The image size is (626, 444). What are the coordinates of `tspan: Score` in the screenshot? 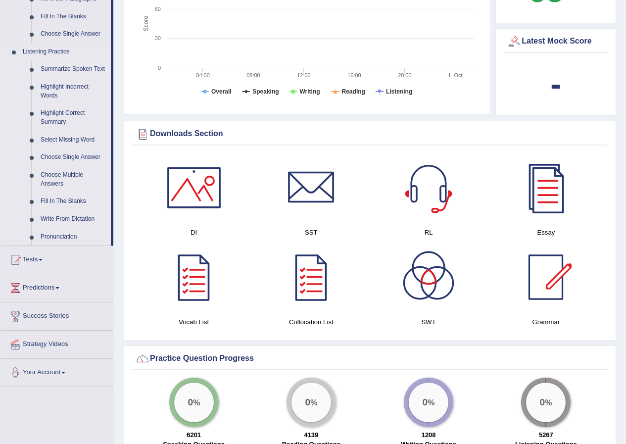 It's located at (146, 24).